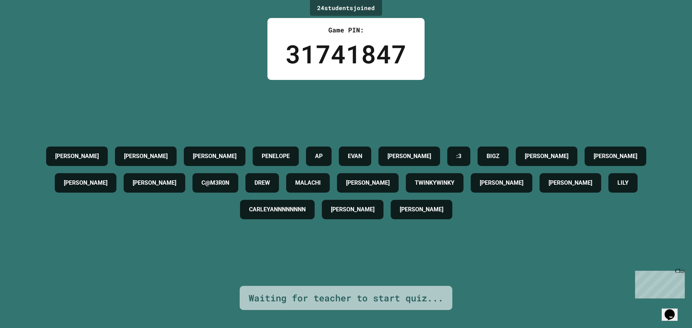 The width and height of the screenshot is (692, 328). Describe the element at coordinates (262, 183) in the screenshot. I see `h4: DREW` at that location.